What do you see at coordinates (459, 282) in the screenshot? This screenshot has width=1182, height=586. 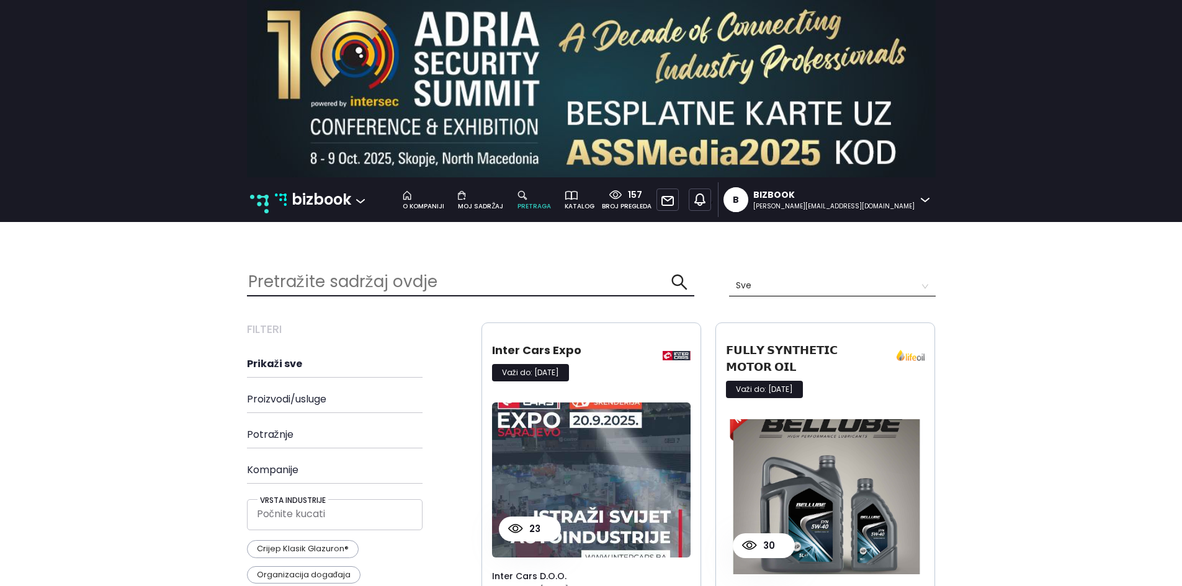 I see `input: Pretražite sadržaj ovdje` at bounding box center [459, 282].